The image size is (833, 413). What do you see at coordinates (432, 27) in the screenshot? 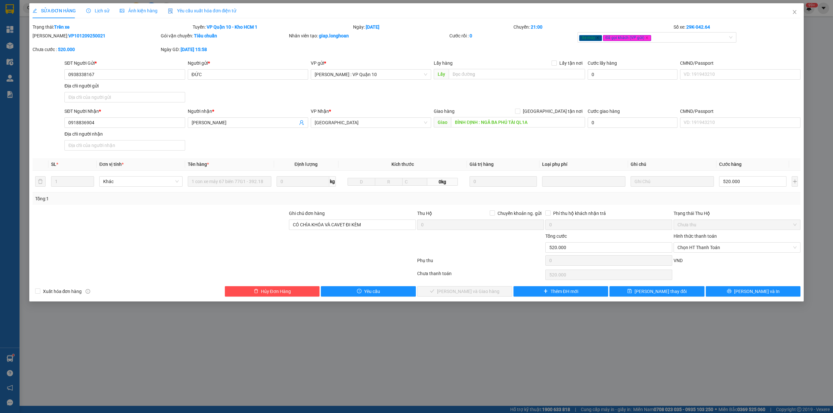
I see `div: Ngày:` at bounding box center [432, 27].